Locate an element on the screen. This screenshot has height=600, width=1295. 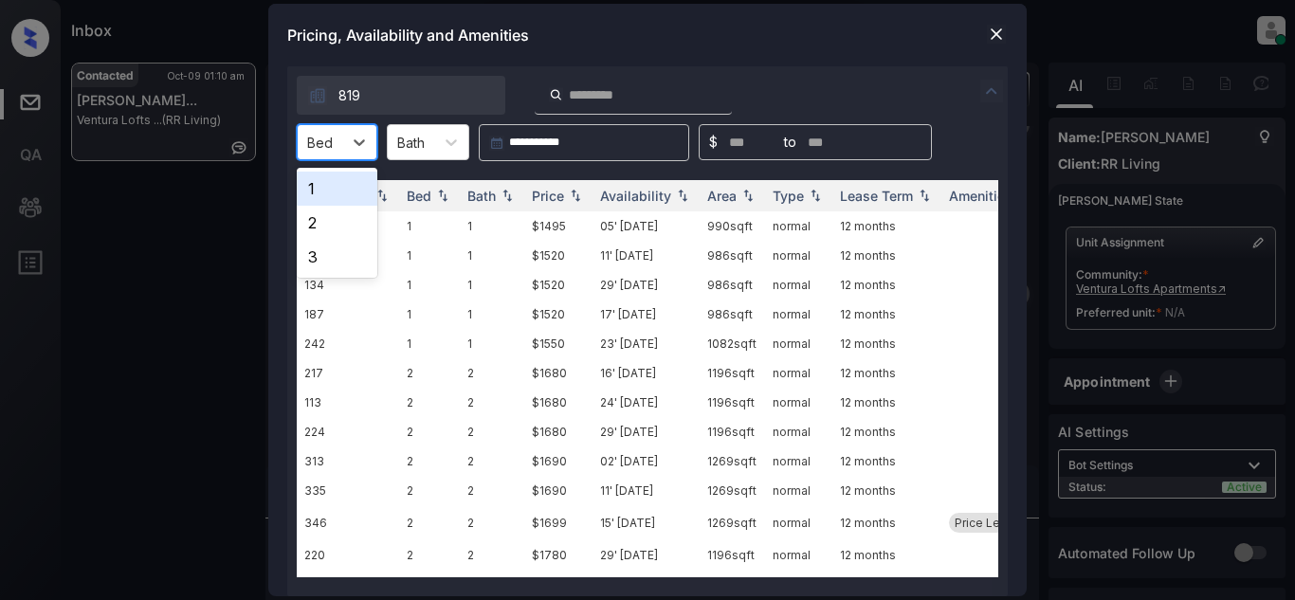
td: $1690 is located at coordinates (558, 490).